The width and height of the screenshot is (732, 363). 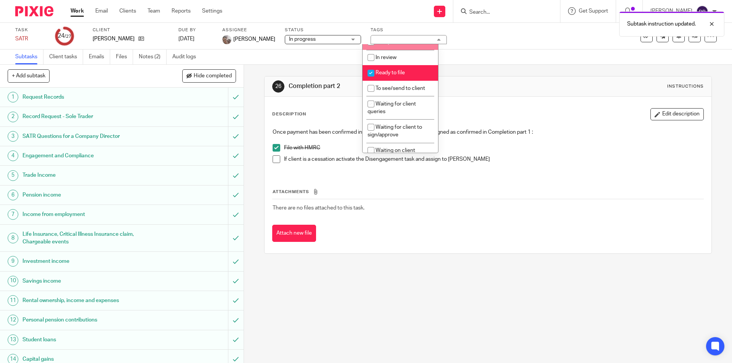 What do you see at coordinates (131, 30) in the screenshot?
I see `label: Client` at bounding box center [131, 30].